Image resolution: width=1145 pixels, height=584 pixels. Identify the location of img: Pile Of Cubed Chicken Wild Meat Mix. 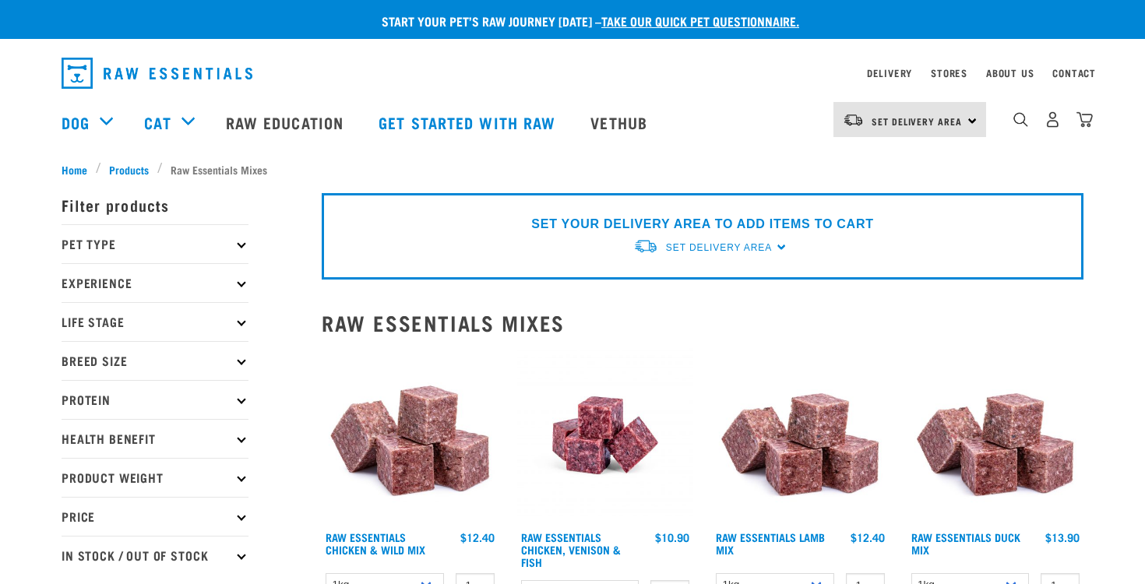
(410, 435).